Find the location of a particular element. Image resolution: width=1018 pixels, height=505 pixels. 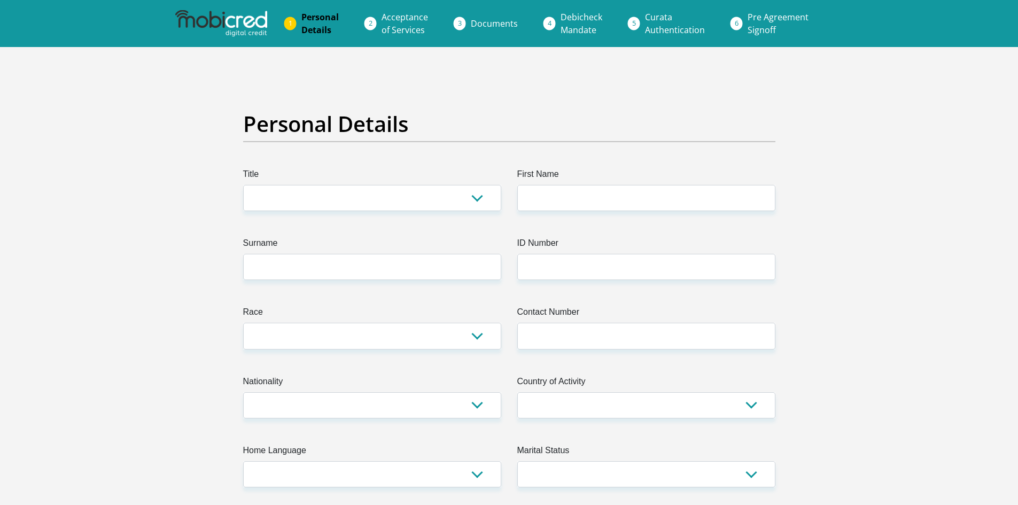

a: DebicheckMandate is located at coordinates (581, 24).